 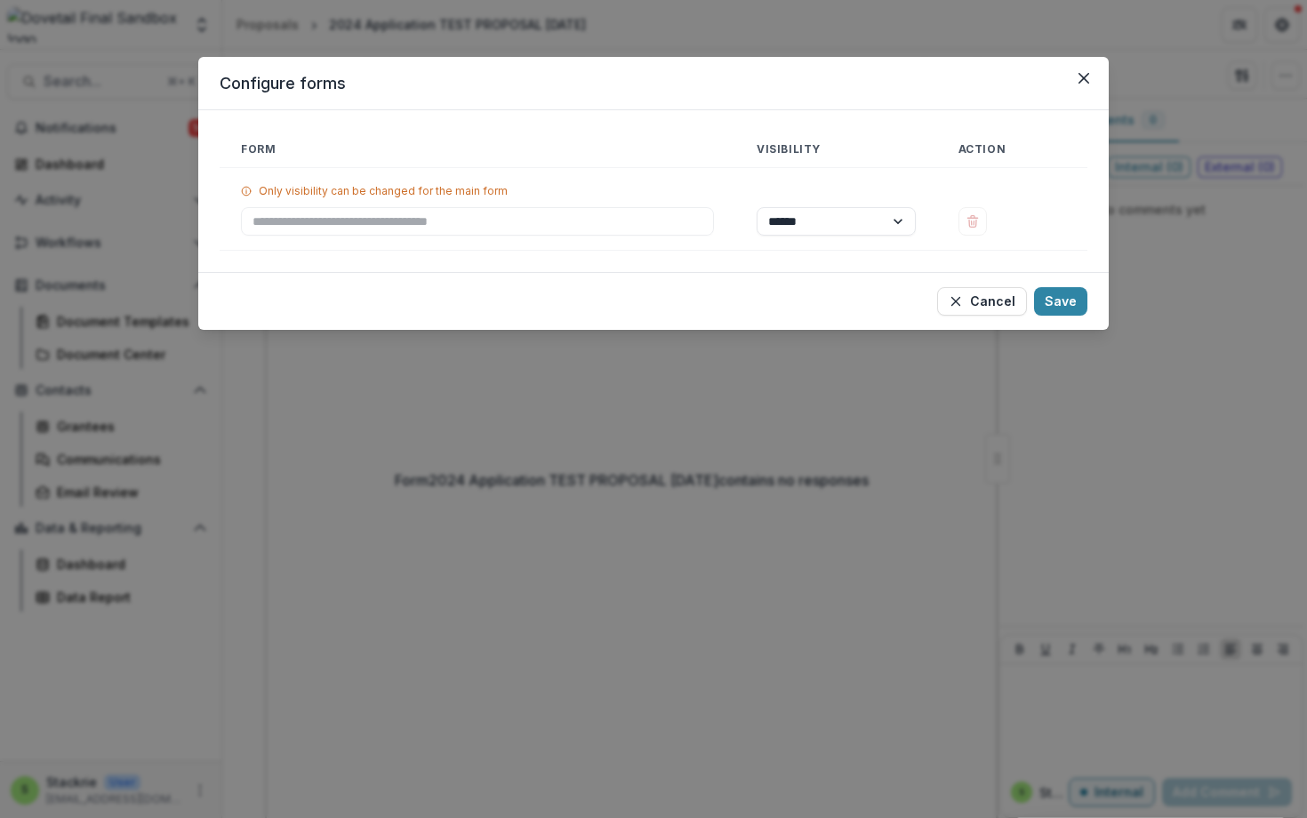 I want to click on th: Action, so click(x=1012, y=149).